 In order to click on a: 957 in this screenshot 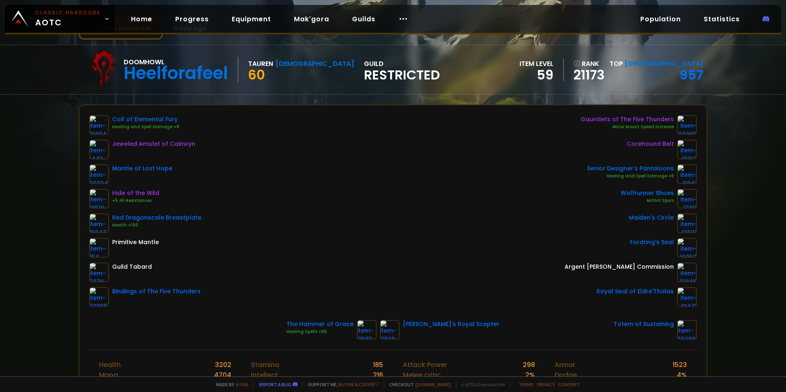, I will do `click(691, 75)`.